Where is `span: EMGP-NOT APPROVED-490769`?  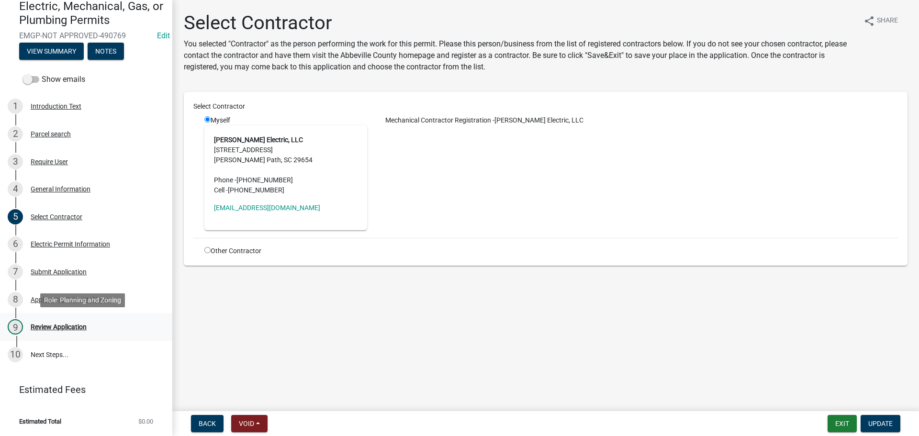
span: EMGP-NOT APPROVED-490769 is located at coordinates (86, 35).